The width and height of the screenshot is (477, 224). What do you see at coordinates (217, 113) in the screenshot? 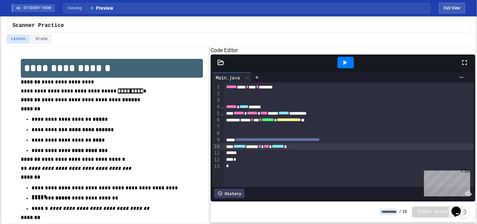
I see `div: 5` at bounding box center [217, 113].